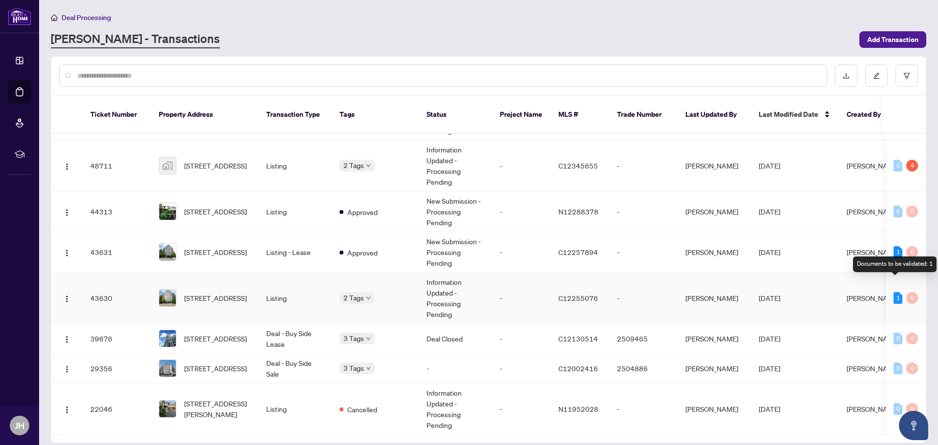 The image size is (938, 445). Describe the element at coordinates (643, 339) in the screenshot. I see `td: 2509465` at that location.